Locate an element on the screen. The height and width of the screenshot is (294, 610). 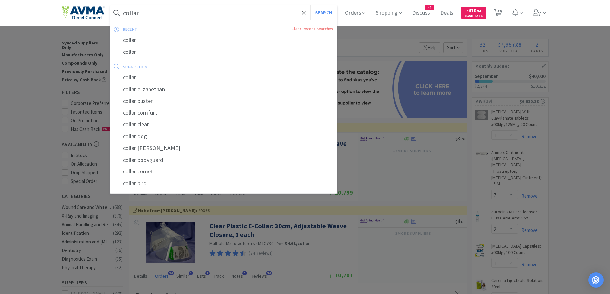
div: collar elizabethan is located at coordinates (224, 89).